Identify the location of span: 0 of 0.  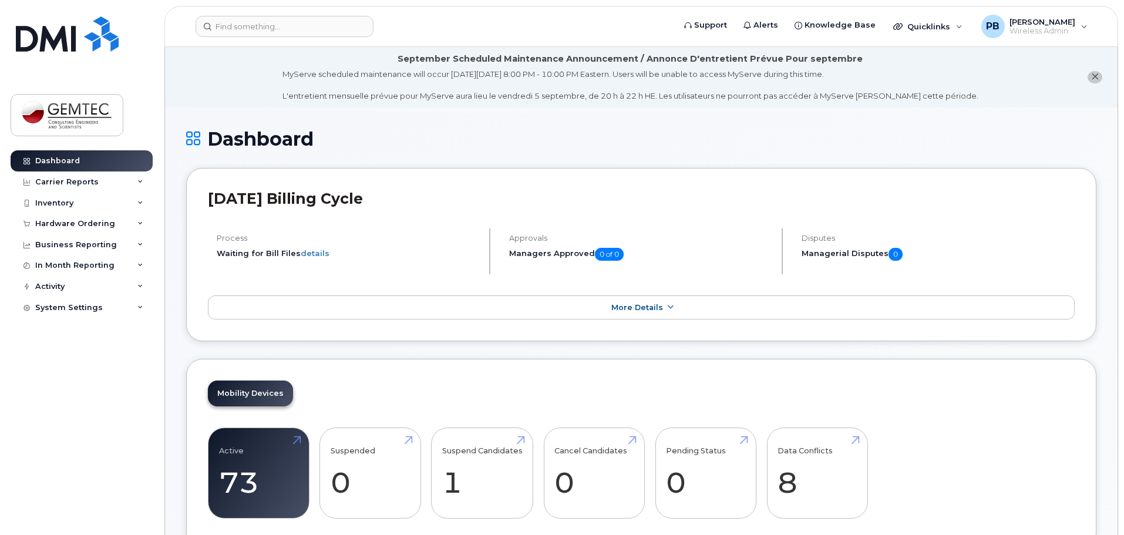
(609, 254).